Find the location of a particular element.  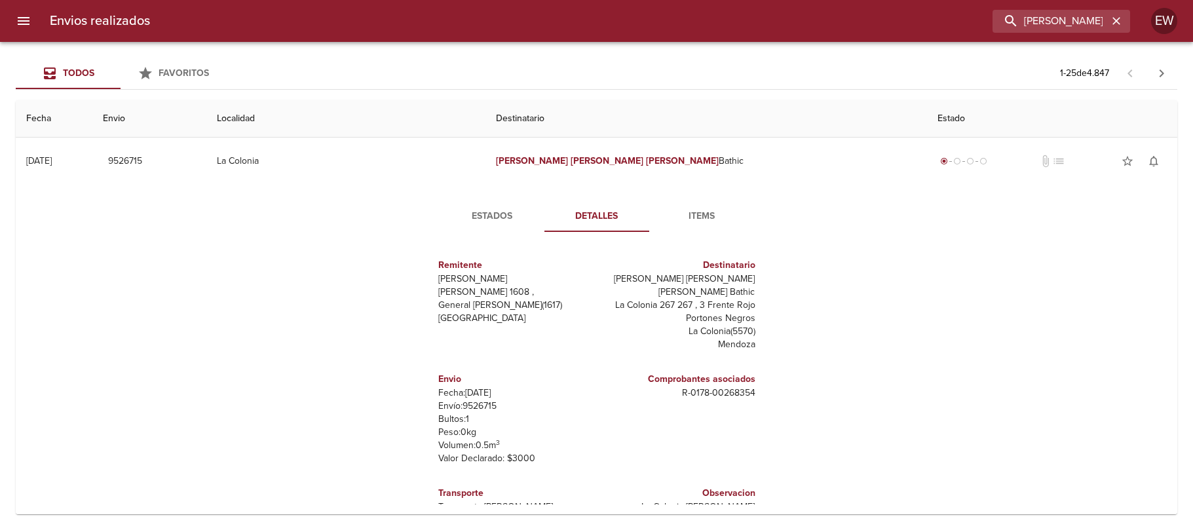

span: Detalles is located at coordinates (597, 216).